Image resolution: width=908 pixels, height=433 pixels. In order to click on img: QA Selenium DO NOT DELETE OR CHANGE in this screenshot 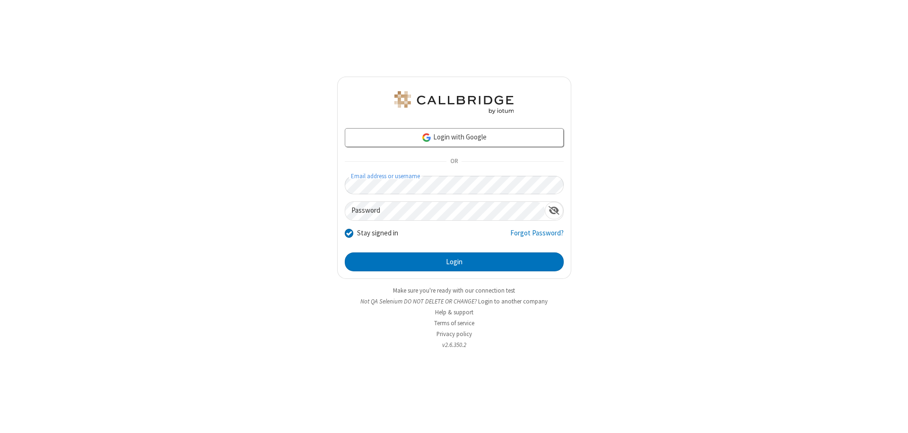, I will do `click(454, 103)`.